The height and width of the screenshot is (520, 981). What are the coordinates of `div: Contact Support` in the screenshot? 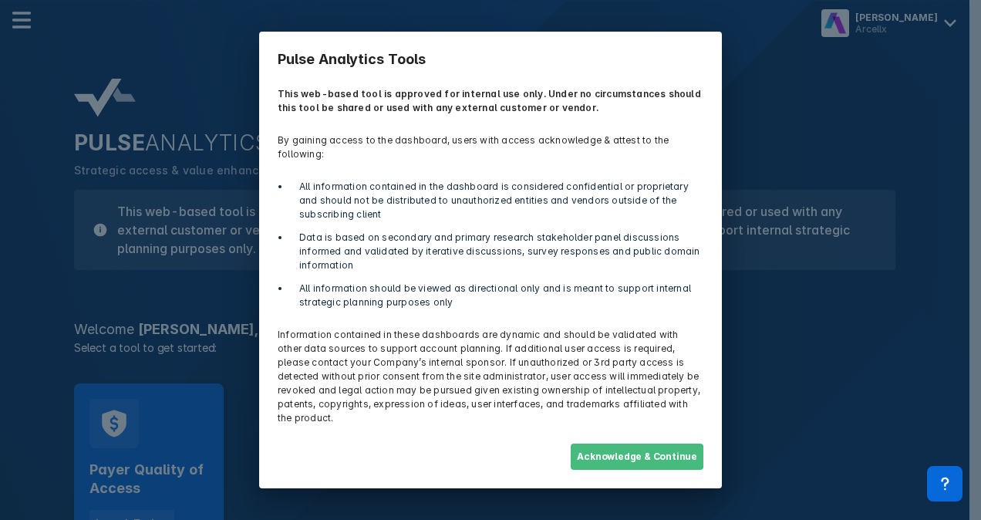 It's located at (945, 484).